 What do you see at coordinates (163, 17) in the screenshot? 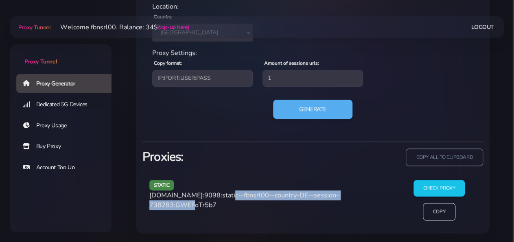
I see `label: Country:` at bounding box center [163, 17].